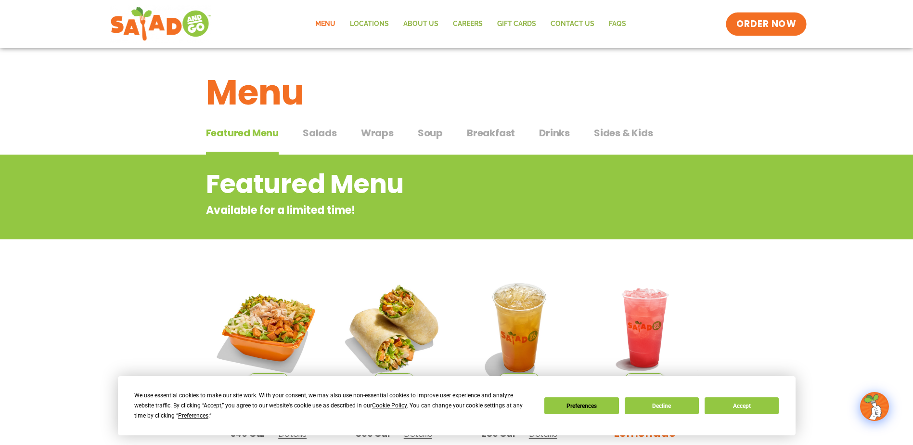 The image size is (913, 445). I want to click on button: Preferences, so click(581, 405).